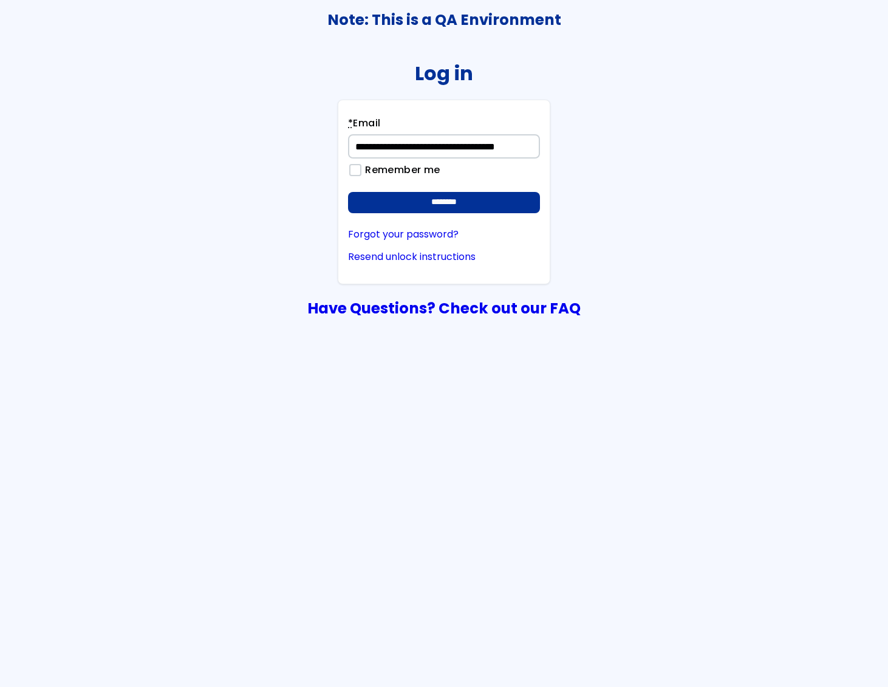 The image size is (888, 687). Describe the element at coordinates (444, 235) in the screenshot. I see `a: Forgot your password?` at that location.